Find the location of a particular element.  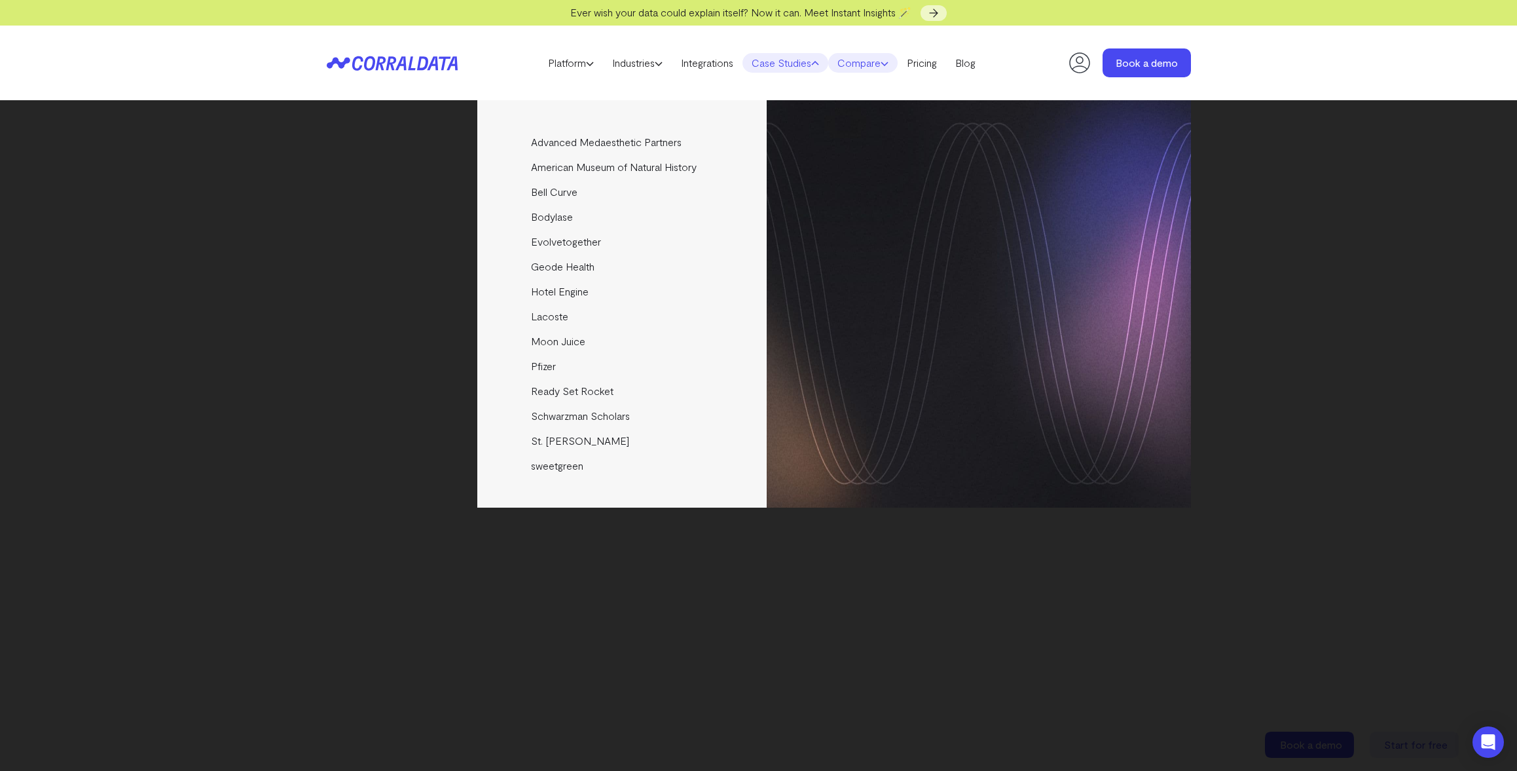

a: Integrations is located at coordinates (707, 63).